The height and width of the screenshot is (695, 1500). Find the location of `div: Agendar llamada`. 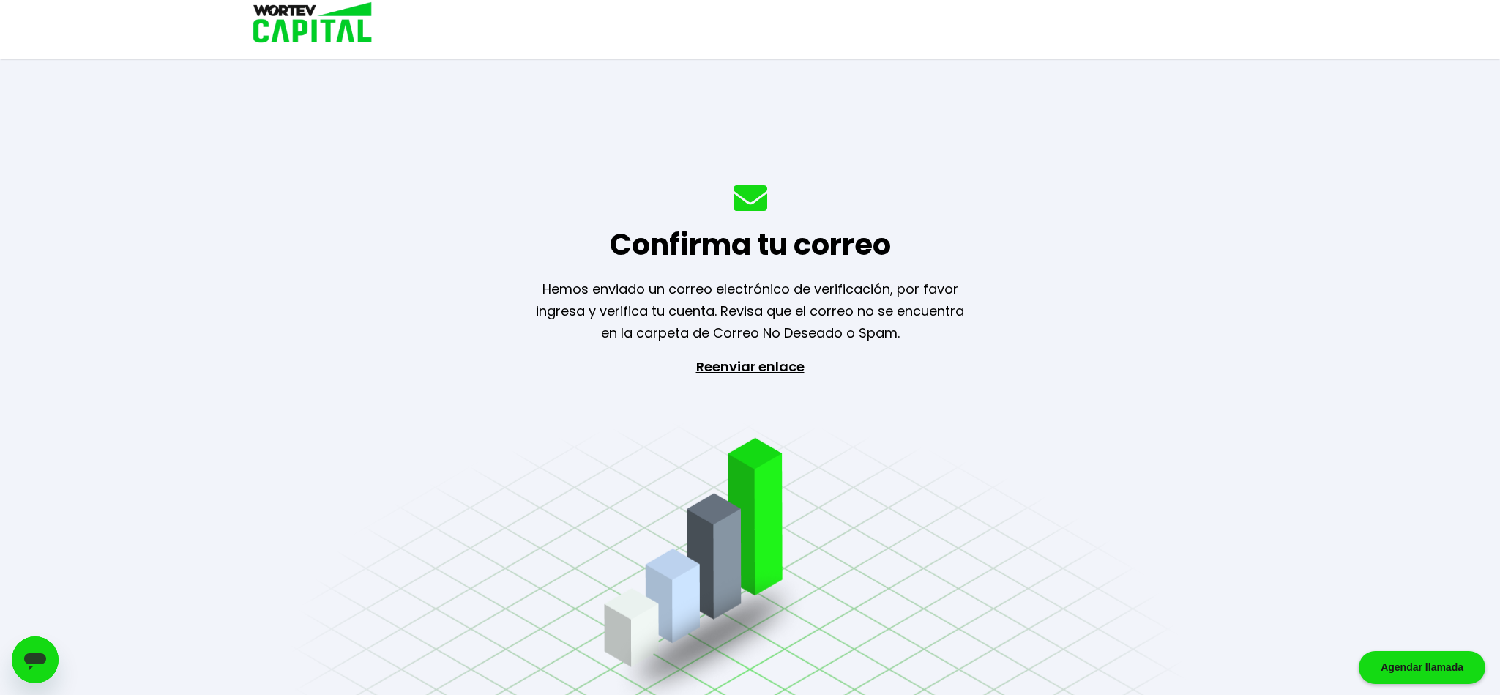

div: Agendar llamada is located at coordinates (1421, 667).